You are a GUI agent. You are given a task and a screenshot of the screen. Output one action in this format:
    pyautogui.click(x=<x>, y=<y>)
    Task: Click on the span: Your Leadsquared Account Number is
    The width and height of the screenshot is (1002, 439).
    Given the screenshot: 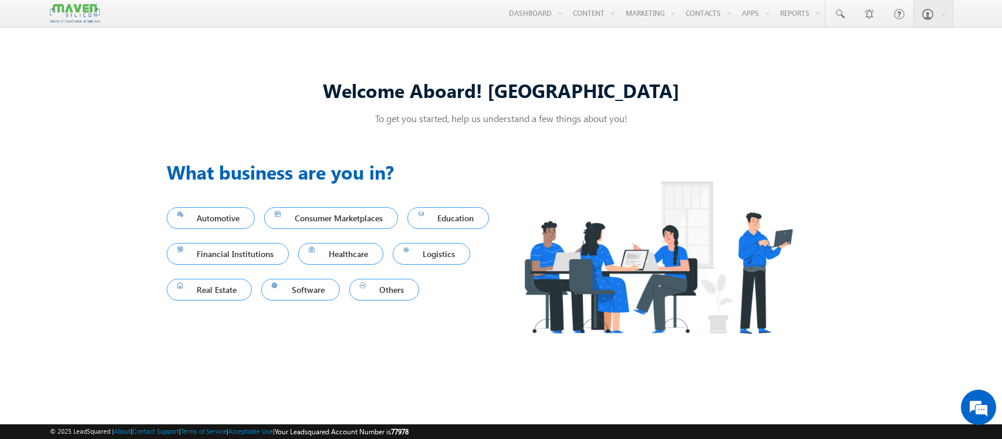 What is the action you would take?
    pyautogui.click(x=342, y=431)
    